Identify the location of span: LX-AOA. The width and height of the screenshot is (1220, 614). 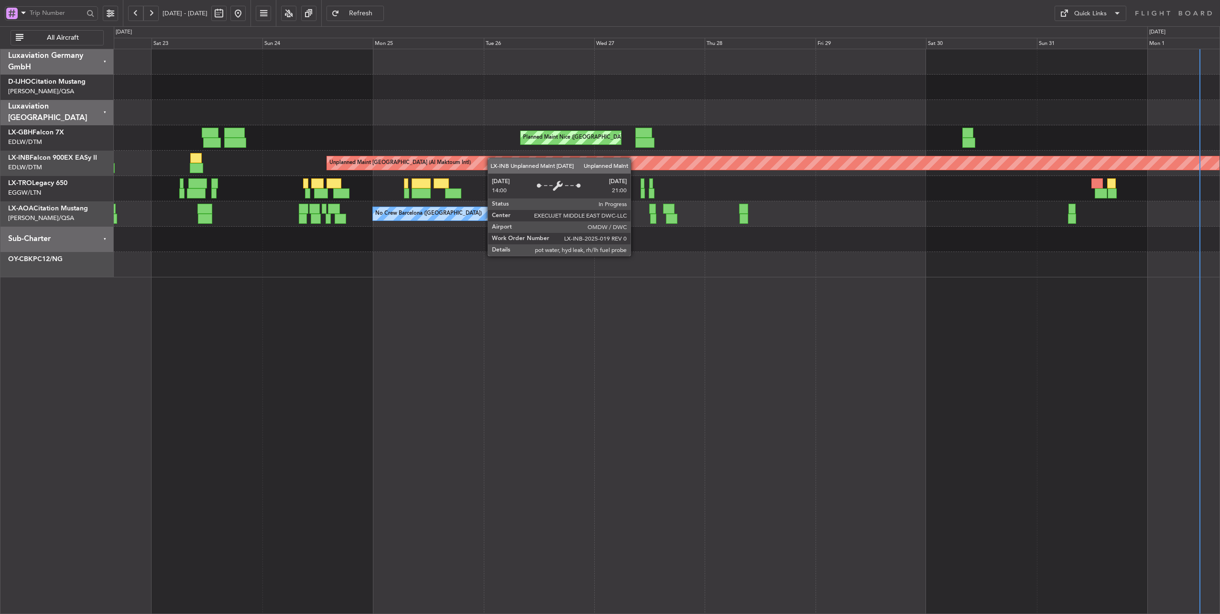
(21, 208).